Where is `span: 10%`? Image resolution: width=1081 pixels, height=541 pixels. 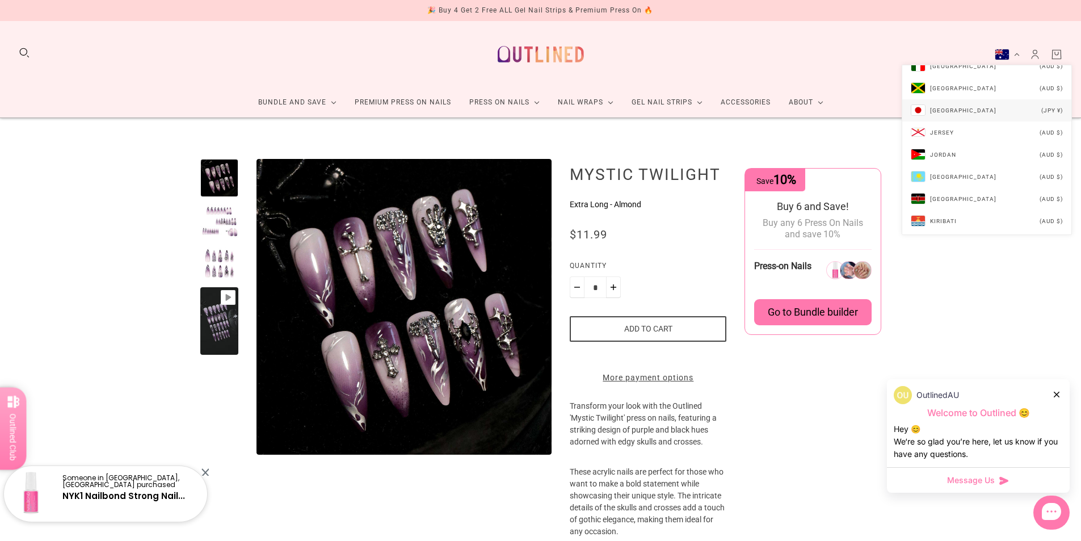 span: 10% is located at coordinates (785, 179).